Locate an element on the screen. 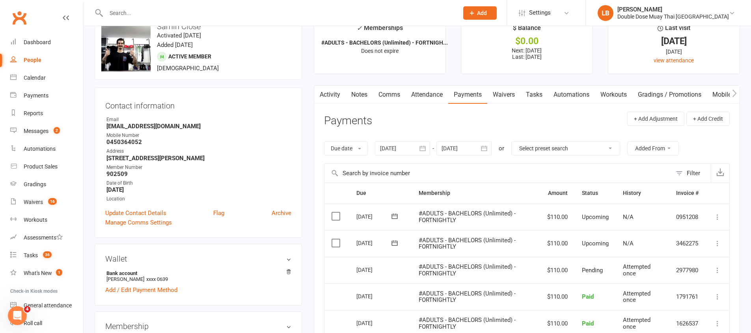 The height and width of the screenshot is (333, 751). div: Location is located at coordinates (199, 199).